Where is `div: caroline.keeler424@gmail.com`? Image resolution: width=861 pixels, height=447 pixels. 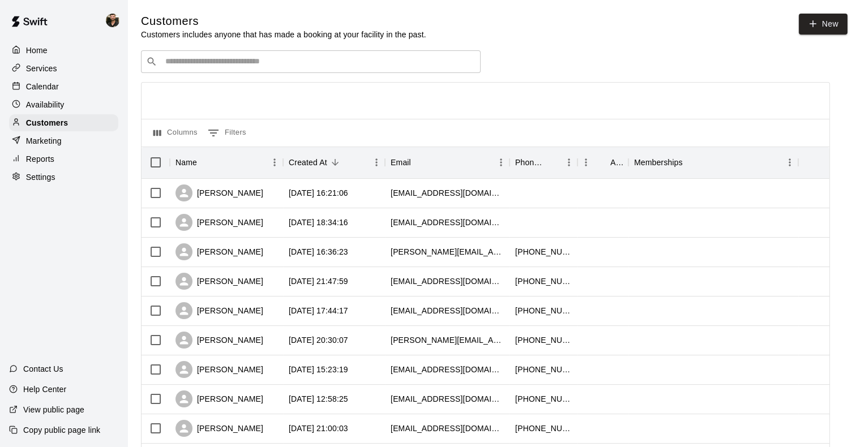 div: caroline.keeler424@gmail.com is located at coordinates (447, 252).